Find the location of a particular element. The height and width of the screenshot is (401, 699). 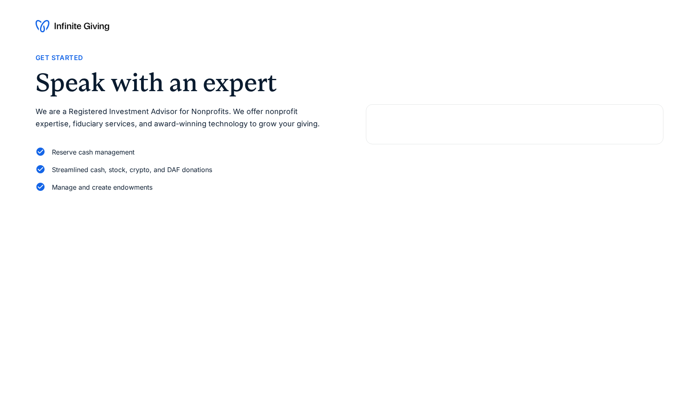

div: Streamlined cash, stock, crypto, and DAF donations is located at coordinates (132, 170).